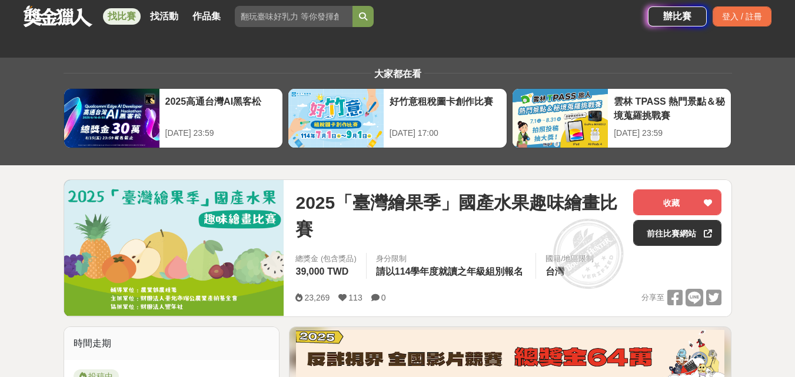  Describe the element at coordinates (569, 259) in the screenshot. I see `div: 國籍/地區限制` at that location.